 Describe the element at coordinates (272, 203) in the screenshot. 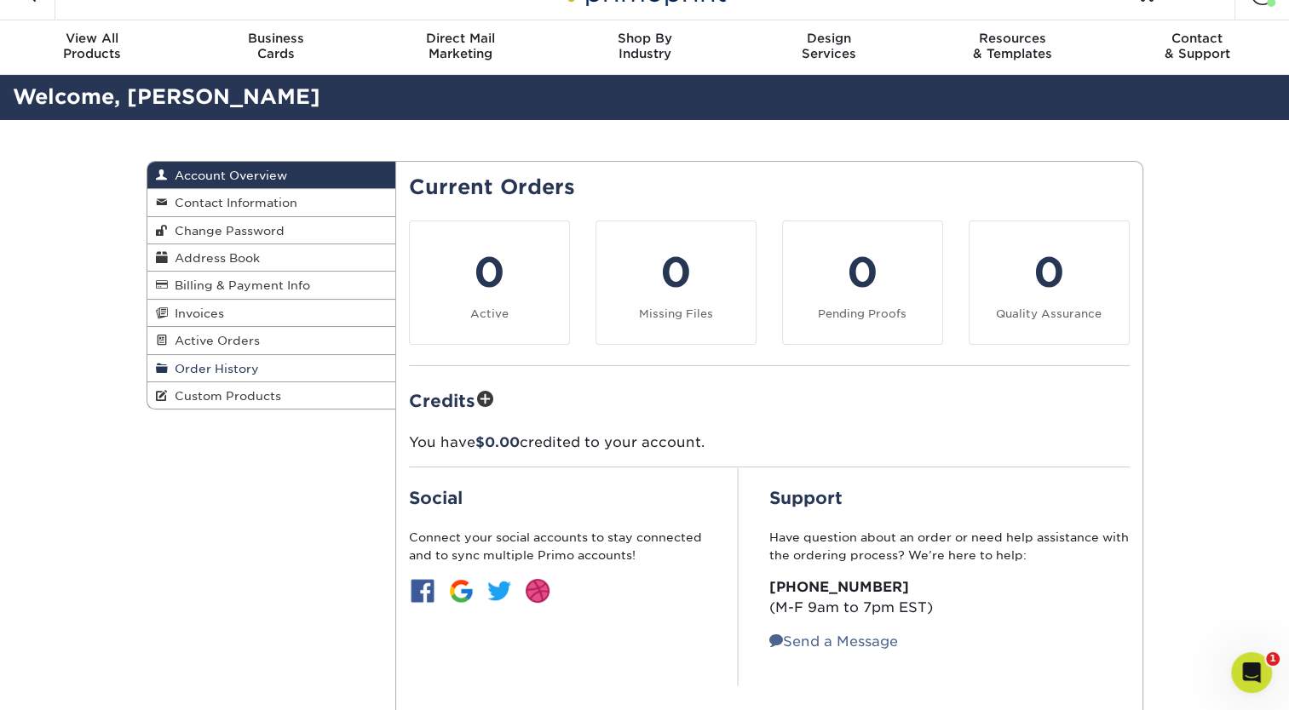

I see `a: Contact Information` at that location.